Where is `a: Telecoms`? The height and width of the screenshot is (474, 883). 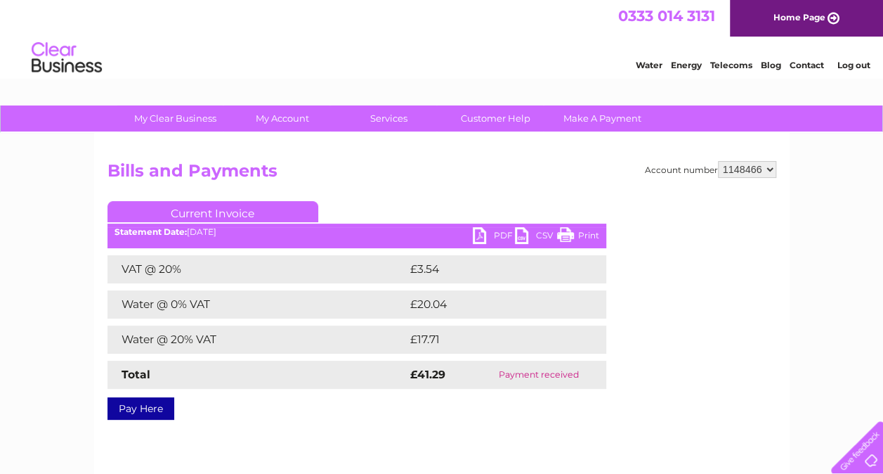 a: Telecoms is located at coordinates (732, 65).